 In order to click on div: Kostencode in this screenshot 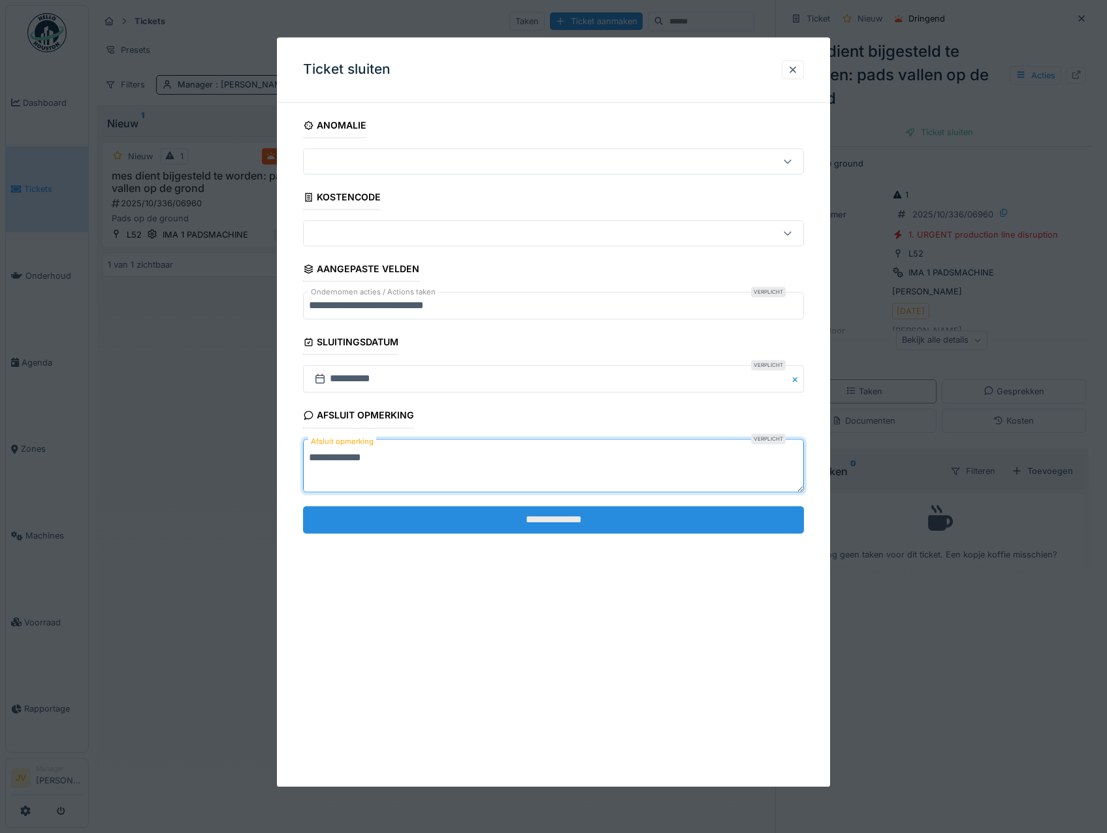, I will do `click(342, 199)`.